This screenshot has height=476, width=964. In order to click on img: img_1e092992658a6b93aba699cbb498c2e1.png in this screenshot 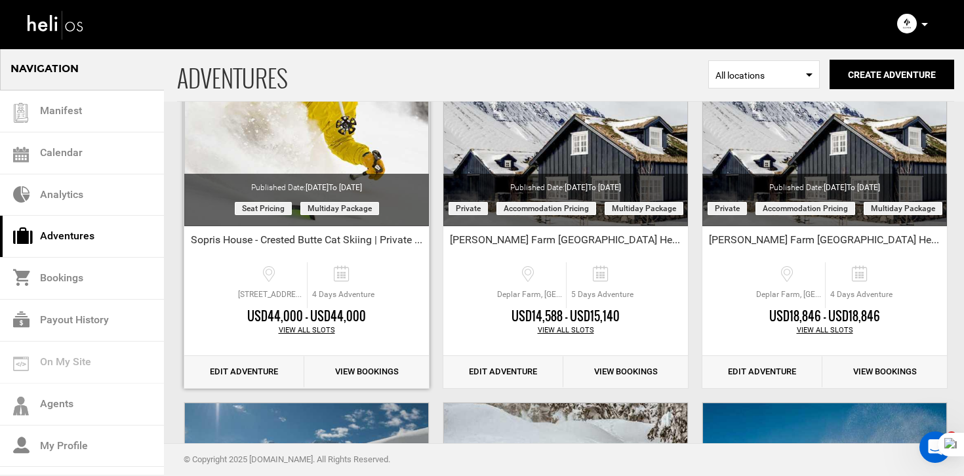, I will do `click(907, 24)`.